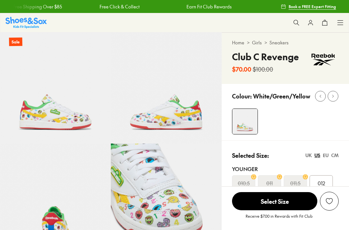  What do you see at coordinates (285, 168) in the screenshot?
I see `div: Younger` at bounding box center [285, 168].